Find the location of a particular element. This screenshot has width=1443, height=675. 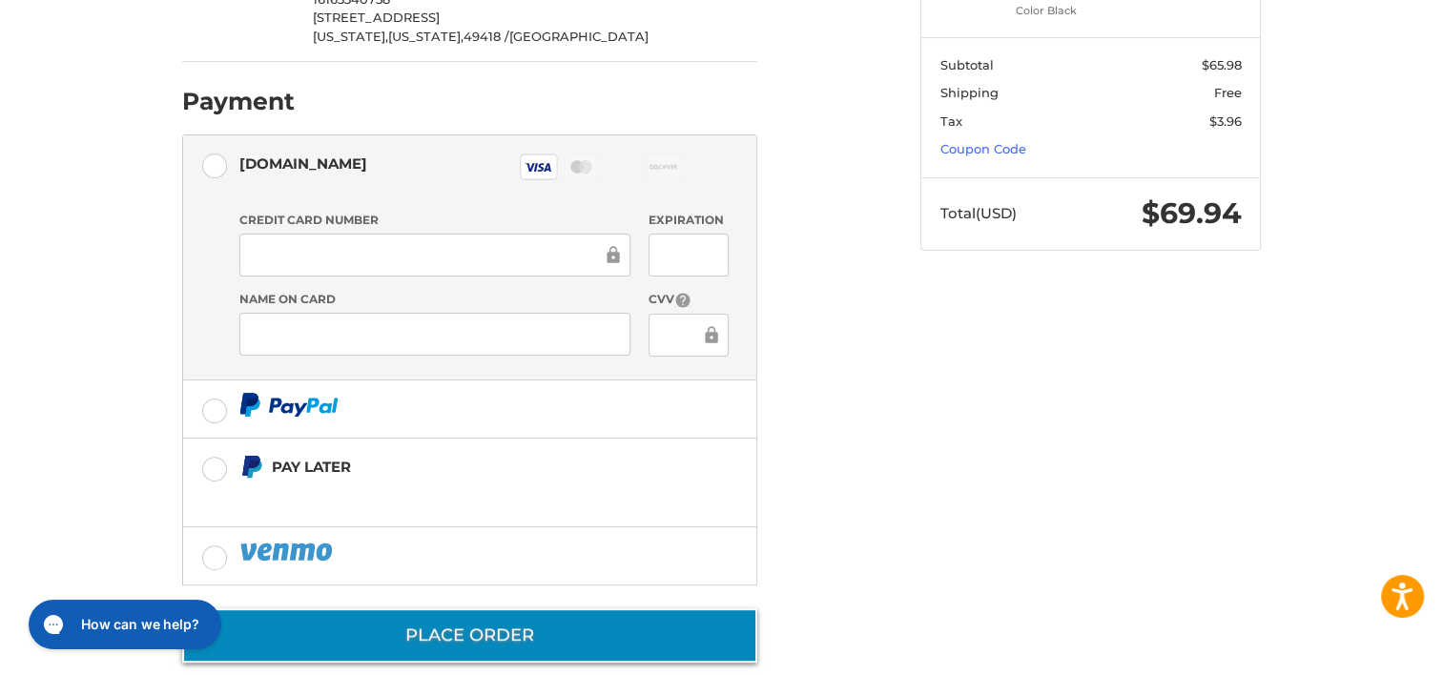

div: Pay Later is located at coordinates (454, 466).